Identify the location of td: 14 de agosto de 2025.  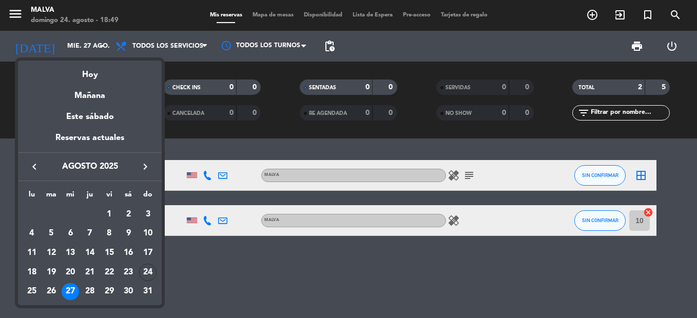
(90, 253).